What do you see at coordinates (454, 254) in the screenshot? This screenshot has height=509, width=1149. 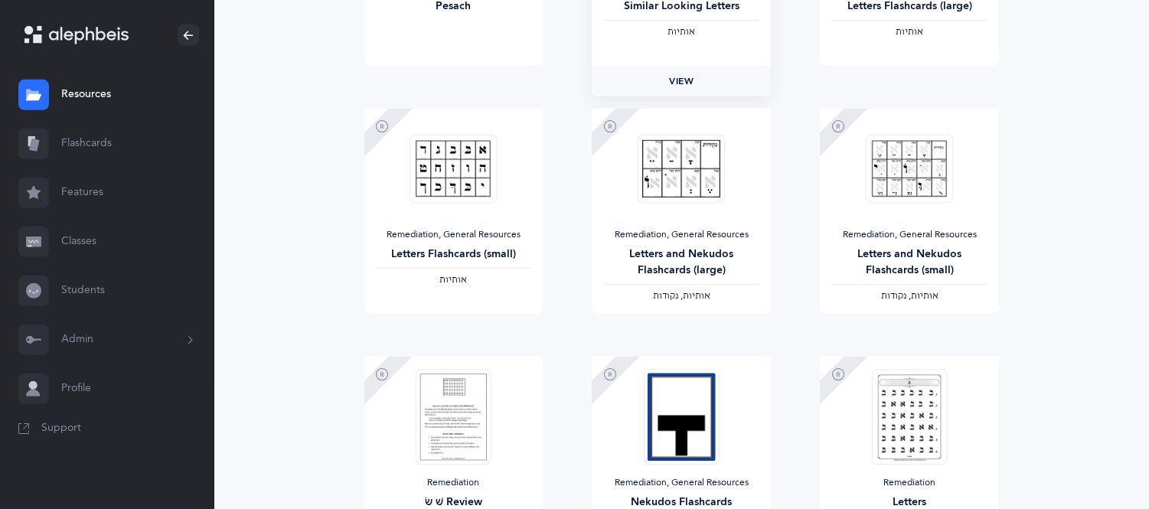 I see `div: Letters Flashcards (small)` at bounding box center [454, 254].